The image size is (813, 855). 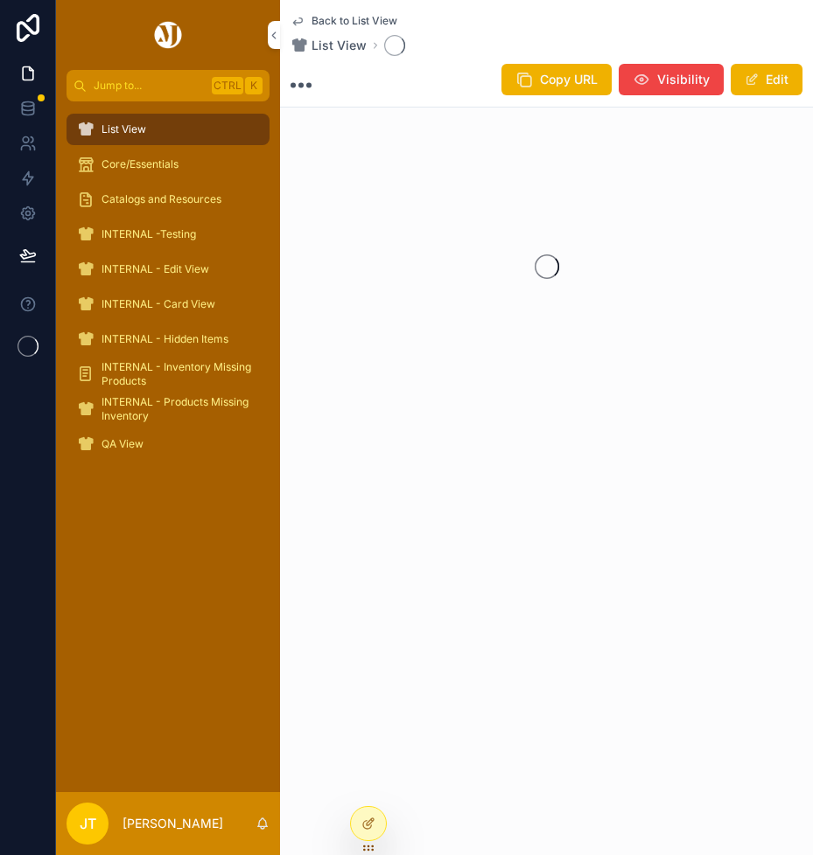 I want to click on span: Copy URL, so click(x=569, y=80).